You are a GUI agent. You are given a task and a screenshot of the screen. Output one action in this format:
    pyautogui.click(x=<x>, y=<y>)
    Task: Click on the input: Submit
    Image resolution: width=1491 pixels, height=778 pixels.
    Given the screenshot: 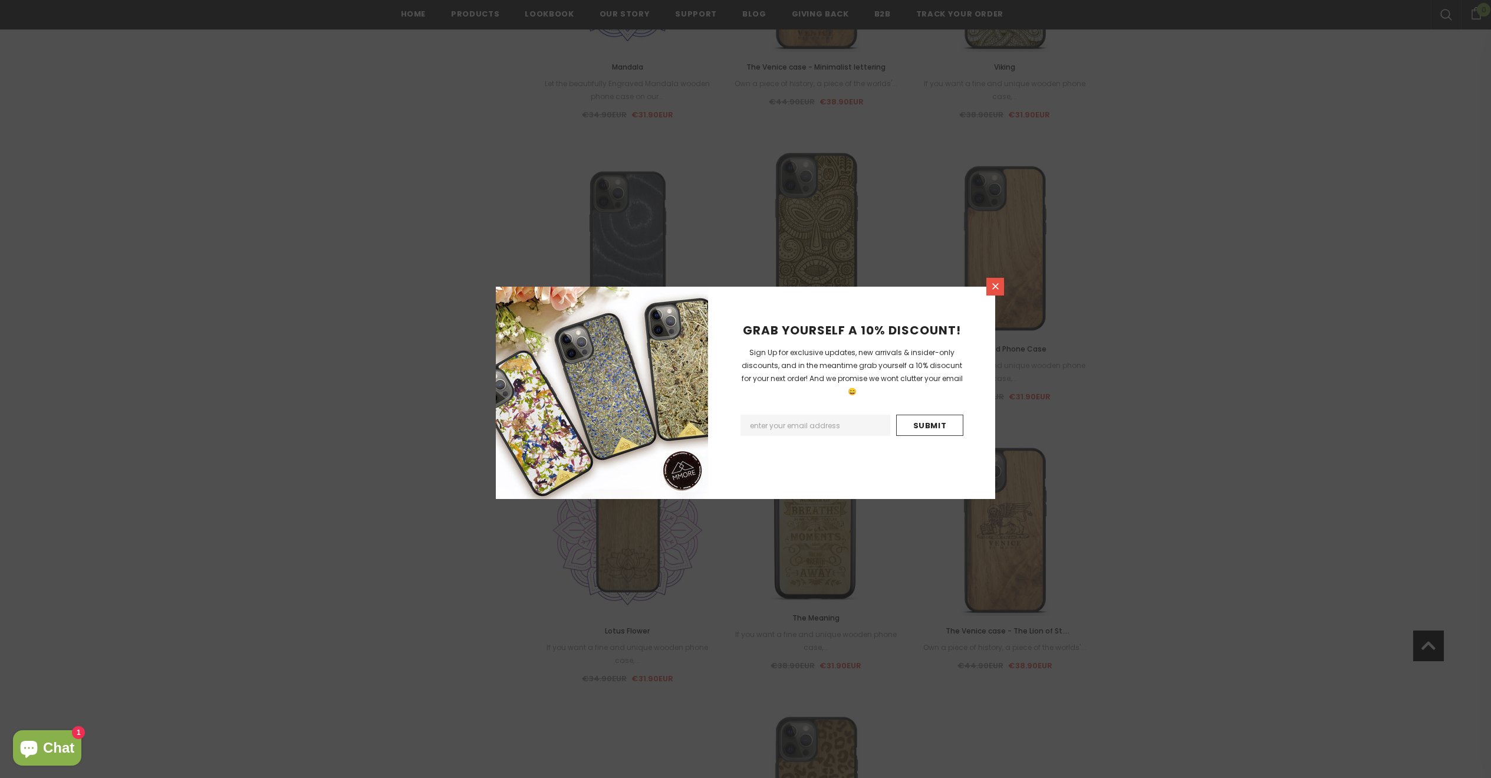 What is the action you would take?
    pyautogui.click(x=930, y=425)
    